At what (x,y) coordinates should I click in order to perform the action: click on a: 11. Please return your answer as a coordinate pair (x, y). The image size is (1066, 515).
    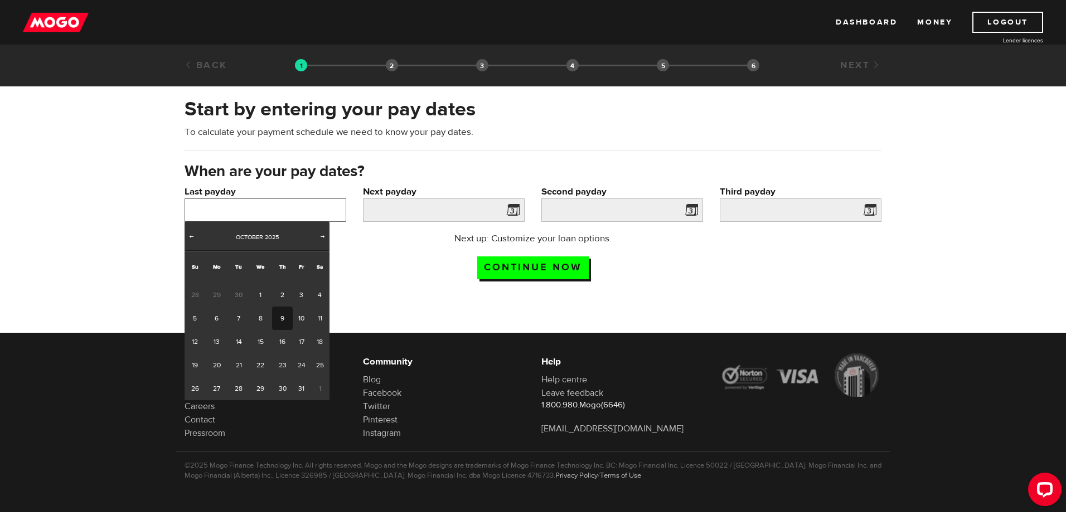
    Looking at the image, I should click on (319, 318).